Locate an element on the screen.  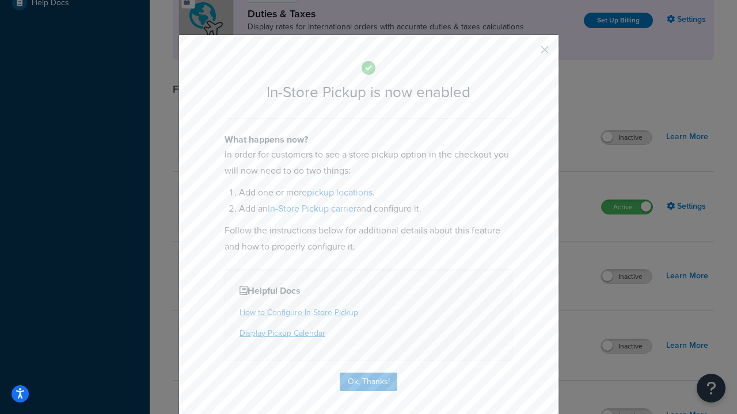
li: Add one or more . is located at coordinates (375, 193).